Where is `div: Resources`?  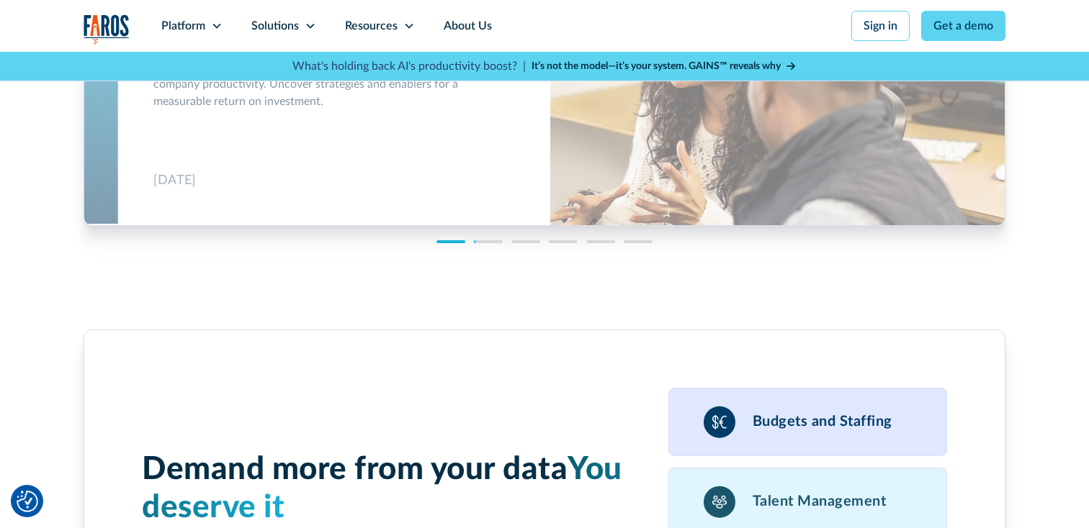 div: Resources is located at coordinates (371, 26).